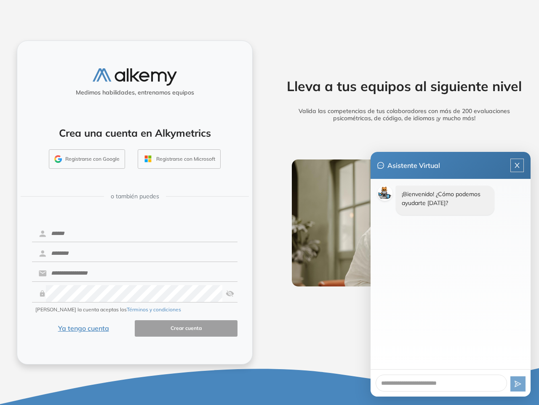 This screenshot has height=405, width=539. What do you see at coordinates (517, 165) in the screenshot?
I see `button: close` at bounding box center [517, 165].